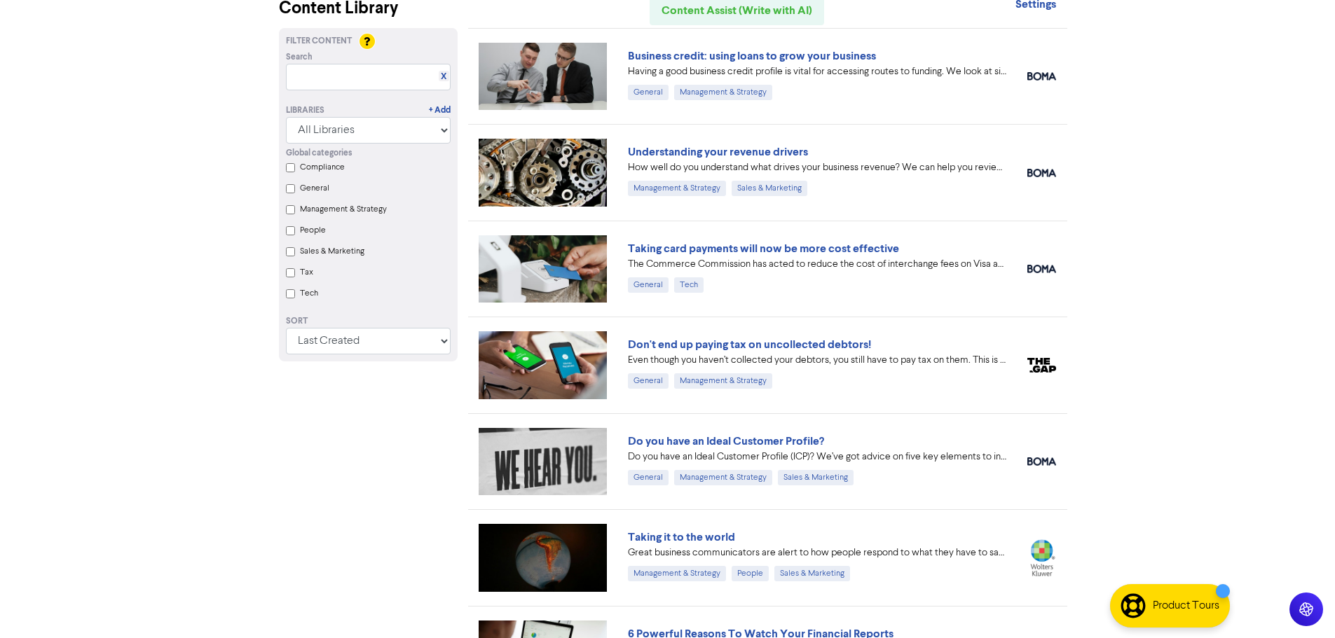  What do you see at coordinates (726, 441) in the screenshot?
I see `a: Do you have an Ideal Customer Profile?` at bounding box center [726, 441].